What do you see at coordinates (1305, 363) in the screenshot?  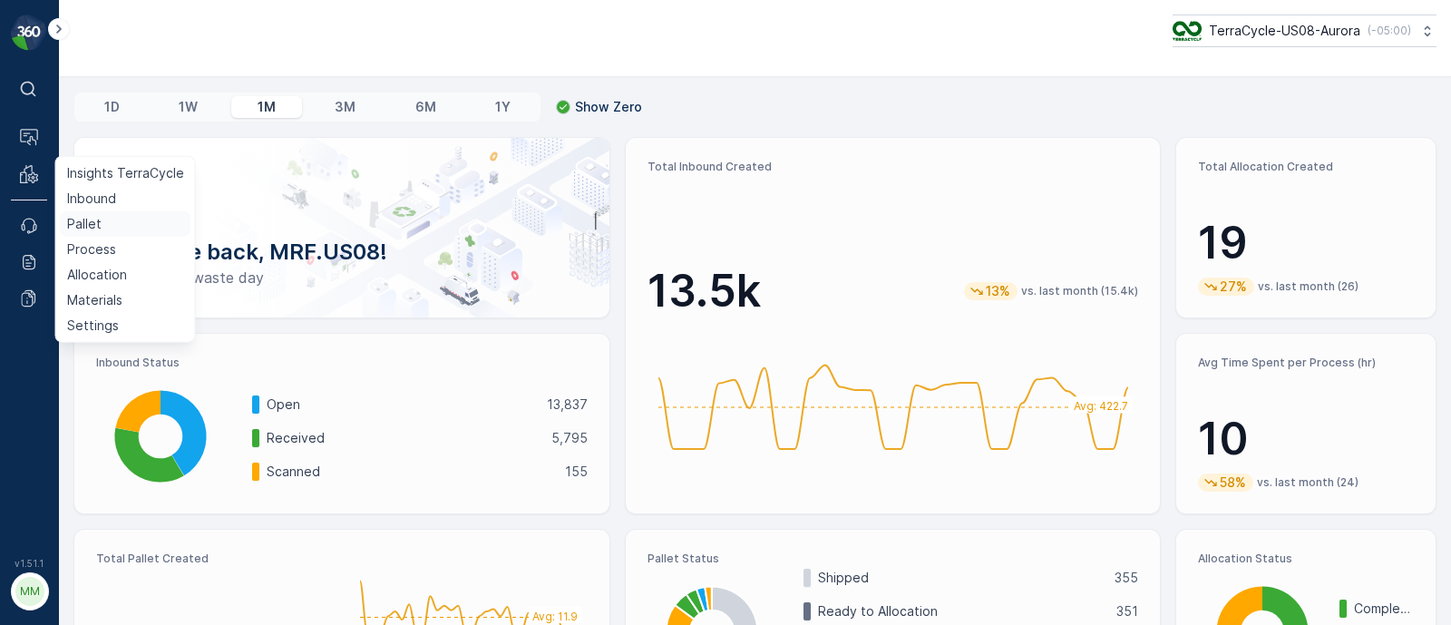 I see `p: Avg Time Spent per Process (hr)` at bounding box center [1305, 363].